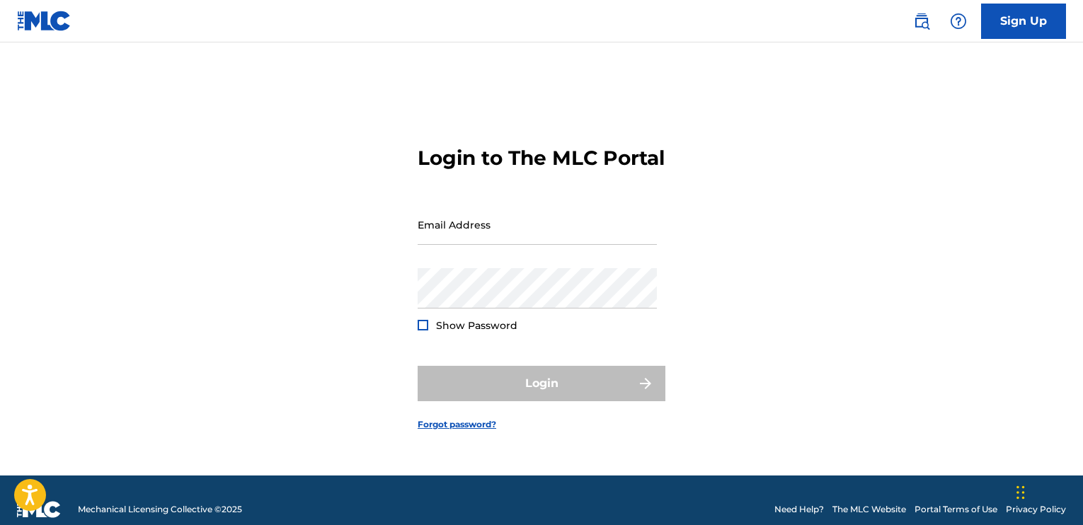 The height and width of the screenshot is (525, 1083). What do you see at coordinates (955, 510) in the screenshot?
I see `a: Portal Terms of Use` at bounding box center [955, 510].